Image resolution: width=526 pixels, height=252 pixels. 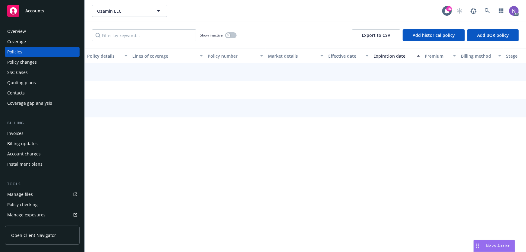 I want to click on span: Export to CSV, so click(x=376, y=35).